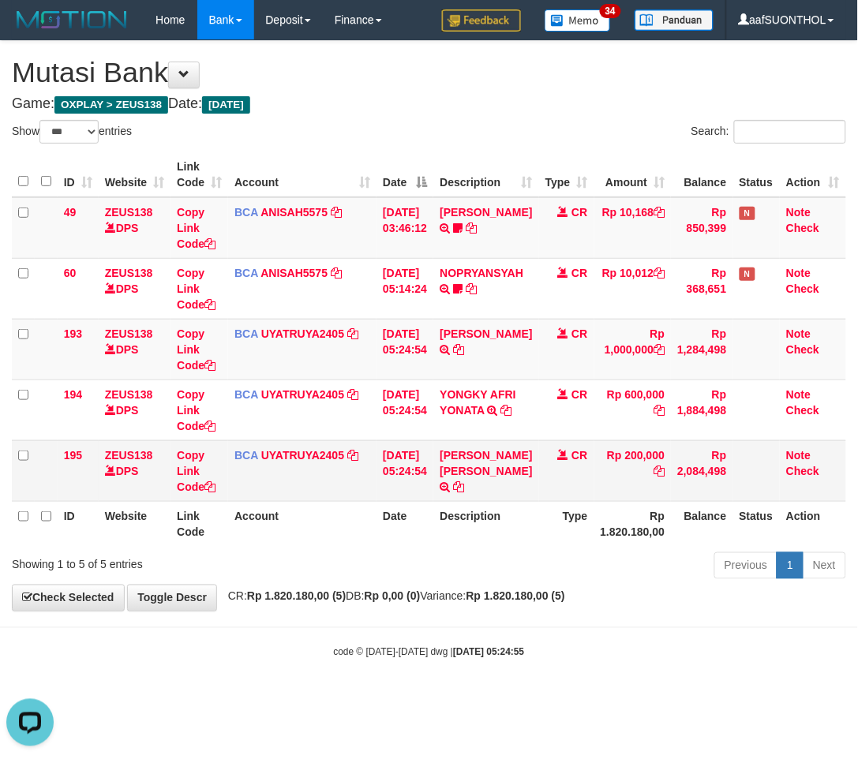  What do you see at coordinates (78, 523) in the screenshot?
I see `th: ID` at bounding box center [78, 523].